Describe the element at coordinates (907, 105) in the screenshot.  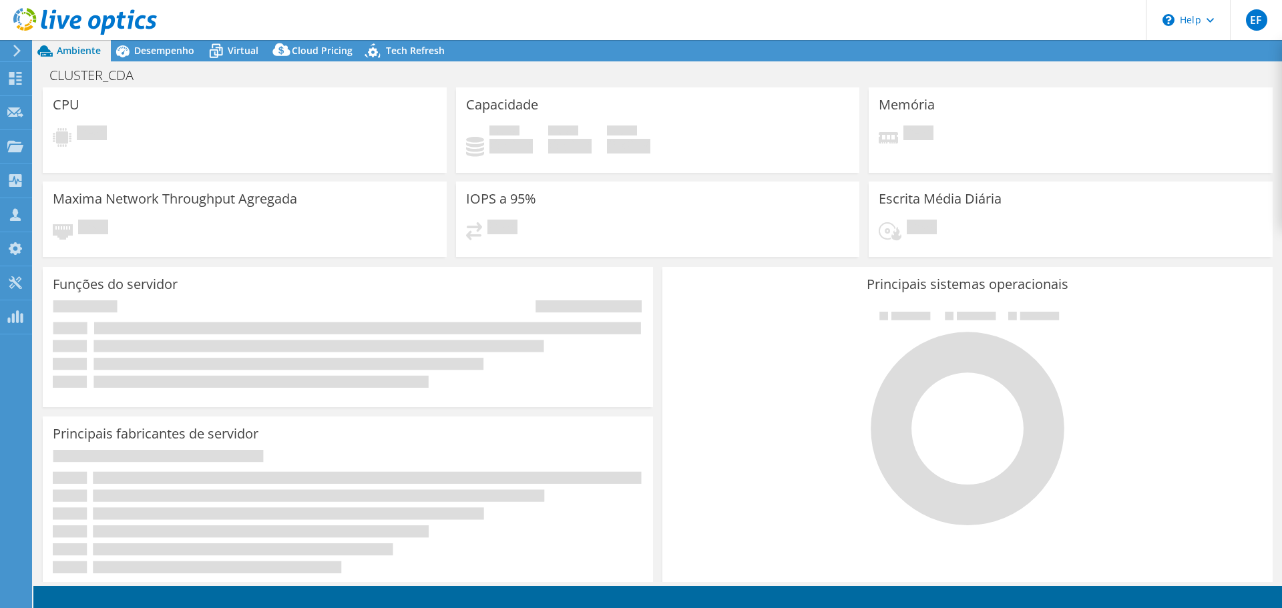
I see `h3: Memória` at that location.